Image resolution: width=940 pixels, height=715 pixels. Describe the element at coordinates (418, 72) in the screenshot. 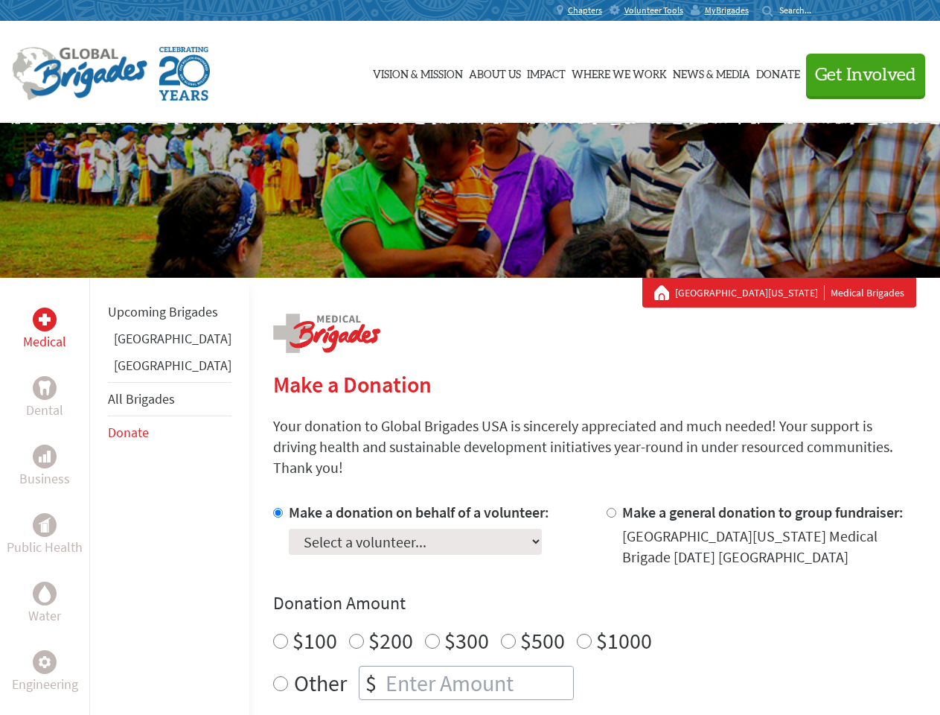

I see `a: Vision & Mission` at that location.